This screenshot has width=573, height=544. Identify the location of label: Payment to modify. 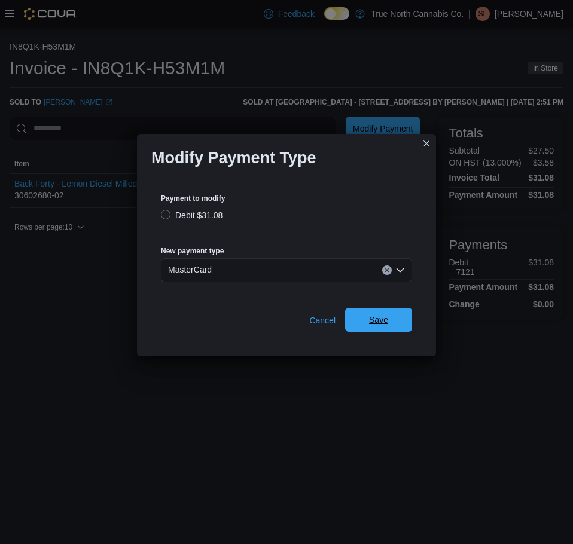
(193, 199).